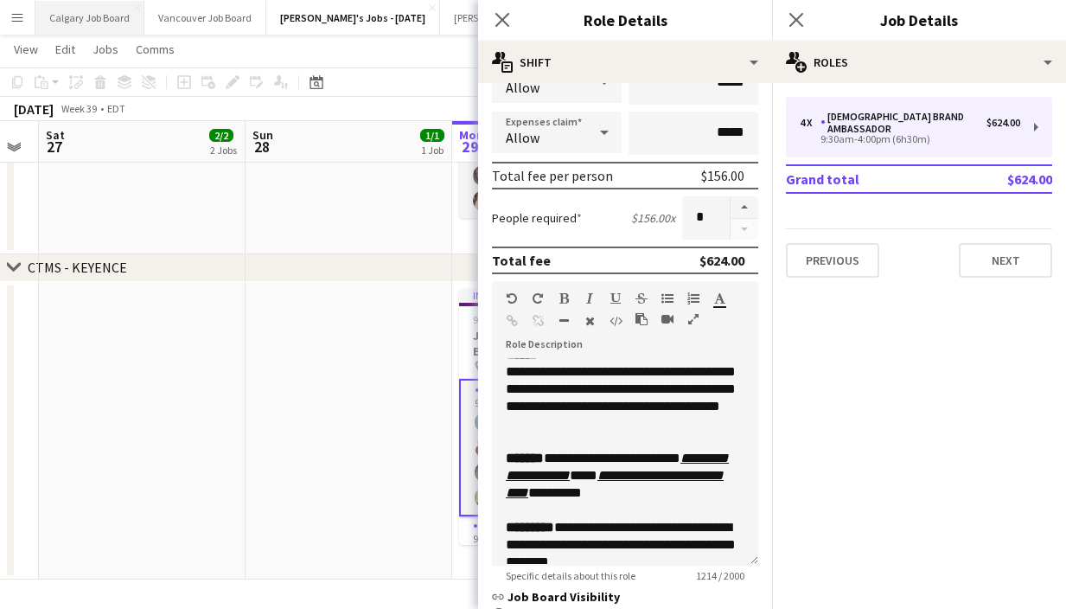 This screenshot has width=1066, height=609. What do you see at coordinates (469, 146) in the screenshot?
I see `span: 29` at bounding box center [469, 146].